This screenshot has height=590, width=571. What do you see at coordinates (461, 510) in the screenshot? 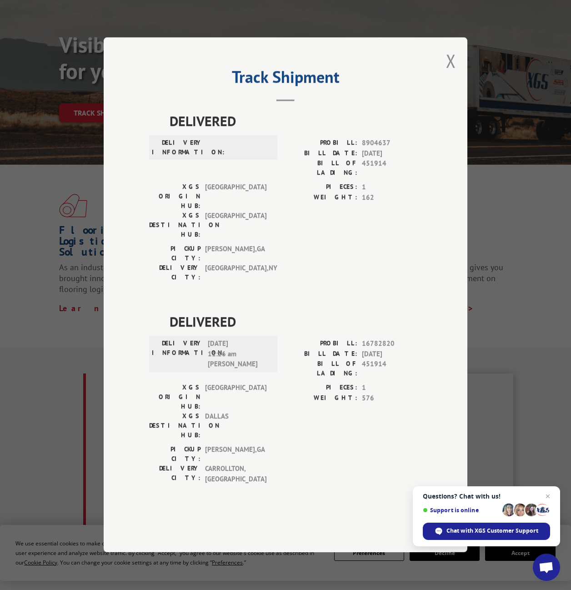
I see `span: Support is online` at bounding box center [461, 510].